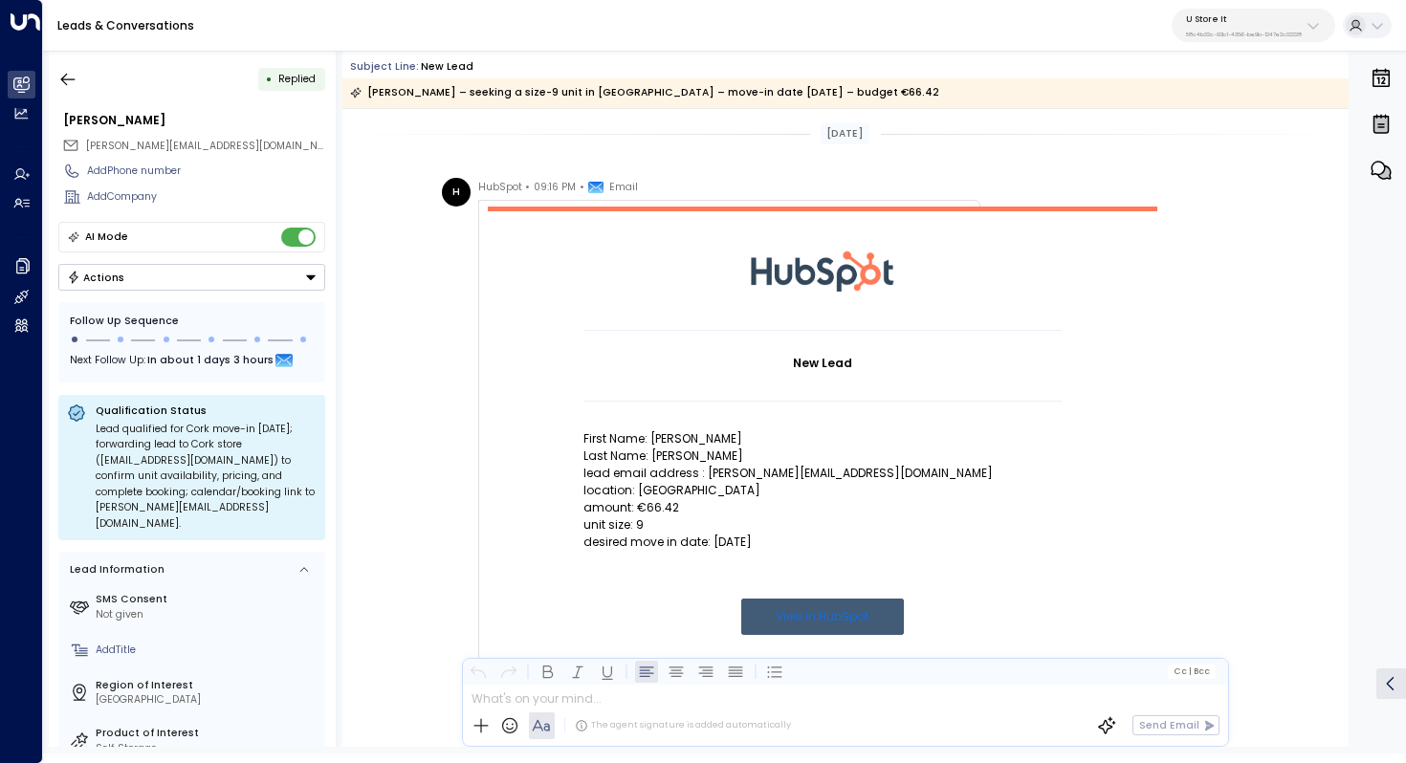  I want to click on span: Subject Line:, so click(385, 66).